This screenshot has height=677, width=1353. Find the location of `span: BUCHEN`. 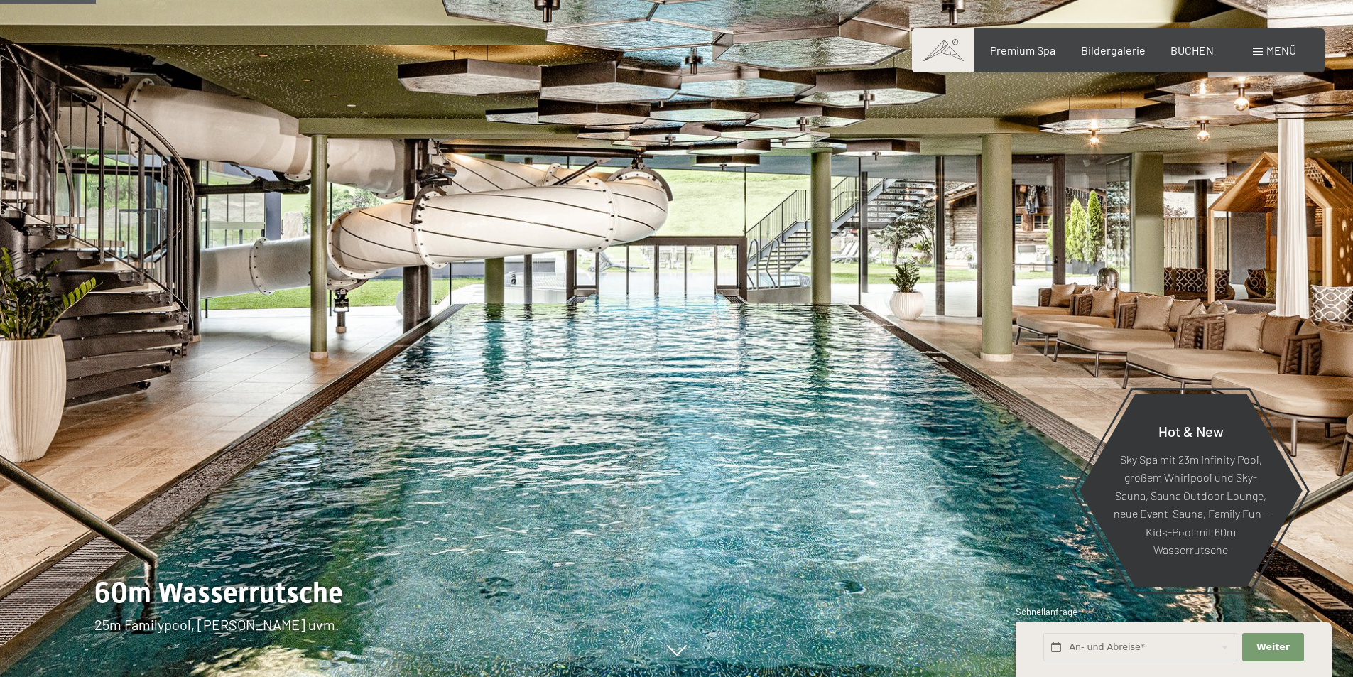

span: BUCHEN is located at coordinates (1192, 50).